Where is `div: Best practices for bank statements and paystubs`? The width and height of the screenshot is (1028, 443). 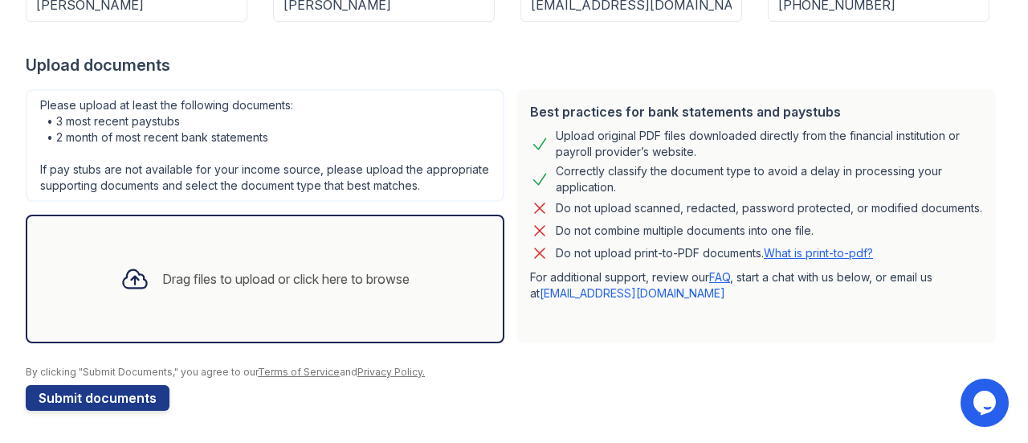 div: Best practices for bank statements and paystubs is located at coordinates (757, 112).